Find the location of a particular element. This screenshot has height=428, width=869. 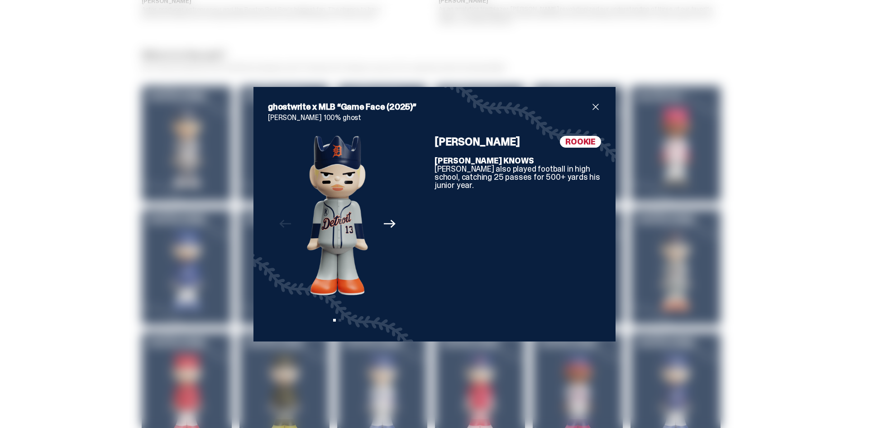

span: ROOKIE is located at coordinates (580, 142).